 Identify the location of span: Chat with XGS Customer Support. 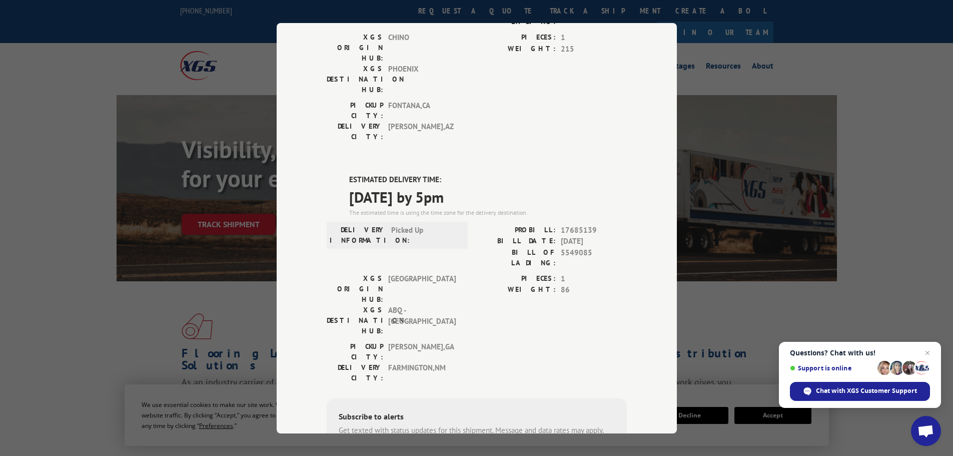
(867, 391).